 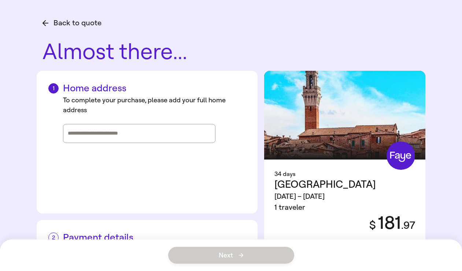 What do you see at coordinates (147, 237) in the screenshot?
I see `h2: Payment details` at bounding box center [147, 237].